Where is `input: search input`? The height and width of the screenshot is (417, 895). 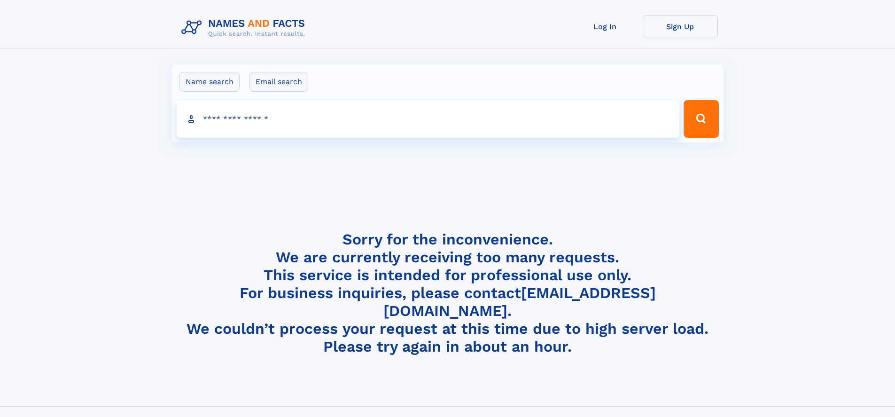 input: search input is located at coordinates (428, 119).